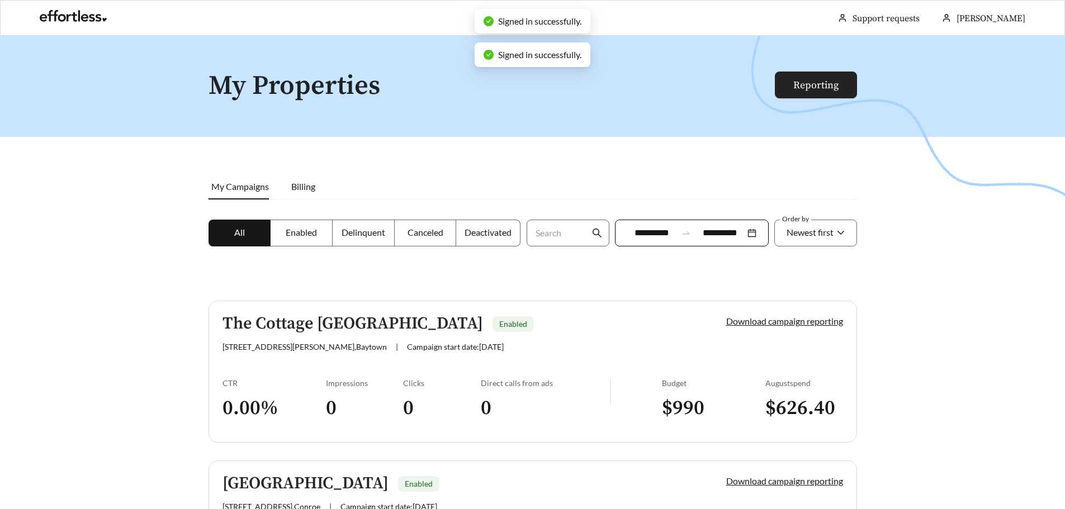 The height and width of the screenshot is (509, 1065). Describe the element at coordinates (686, 233) in the screenshot. I see `span: swap-right` at that location.